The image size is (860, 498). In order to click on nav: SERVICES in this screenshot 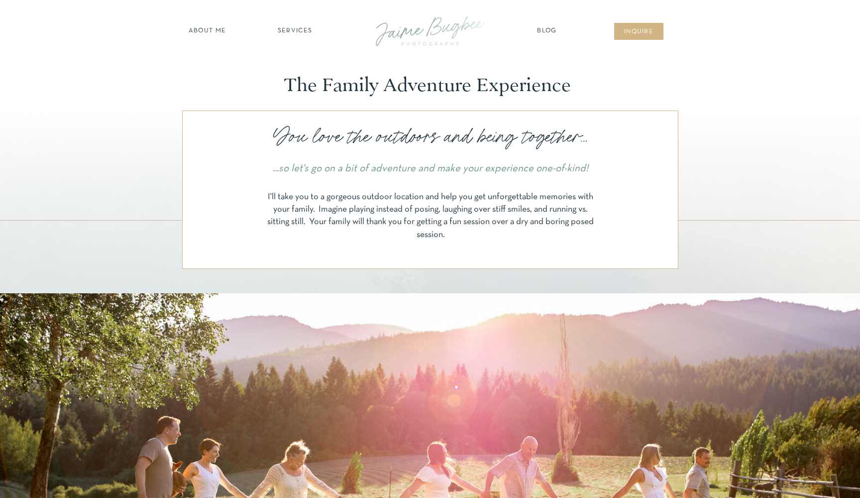, I will do `click(295, 31)`.